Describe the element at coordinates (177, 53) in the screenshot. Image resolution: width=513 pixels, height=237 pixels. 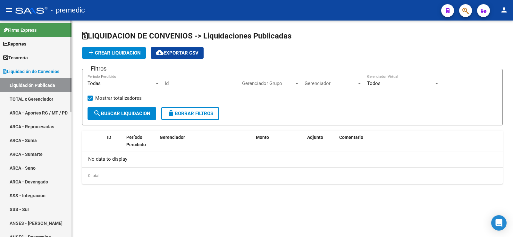
I see `span: Exportar CSV` at that location.